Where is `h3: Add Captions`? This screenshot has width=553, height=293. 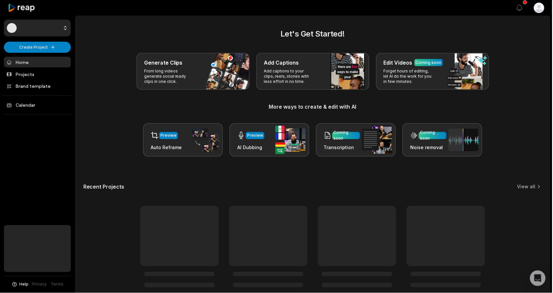 h3: Add Captions is located at coordinates (282, 63).